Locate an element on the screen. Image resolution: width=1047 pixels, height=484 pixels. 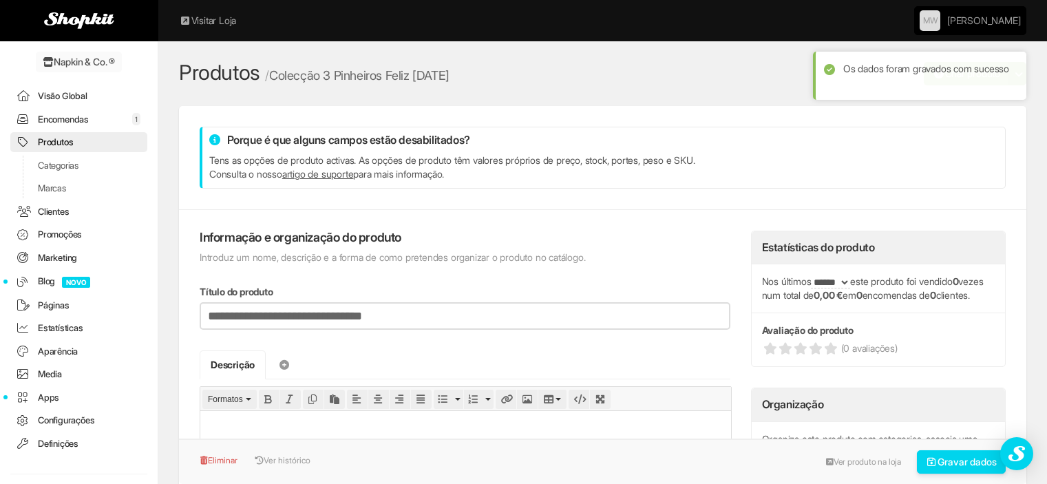
div: Align right is located at coordinates (400, 399).